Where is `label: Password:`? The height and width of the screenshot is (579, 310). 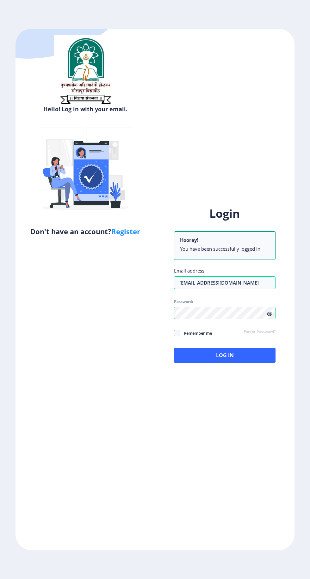 label: Password: is located at coordinates (184, 302).